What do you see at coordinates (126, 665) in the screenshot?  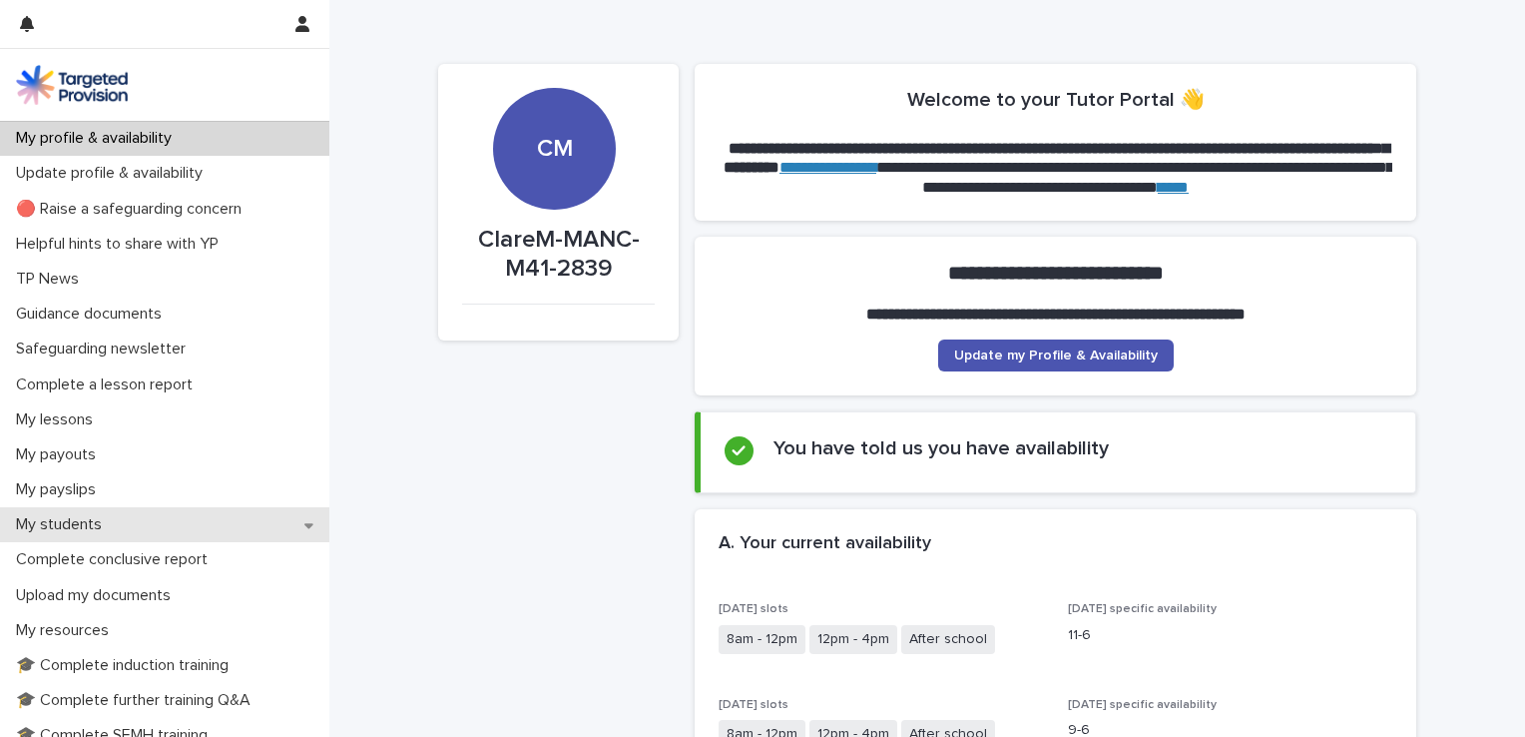 I see `p: 🎓 Complete induction training` at bounding box center [126, 665].